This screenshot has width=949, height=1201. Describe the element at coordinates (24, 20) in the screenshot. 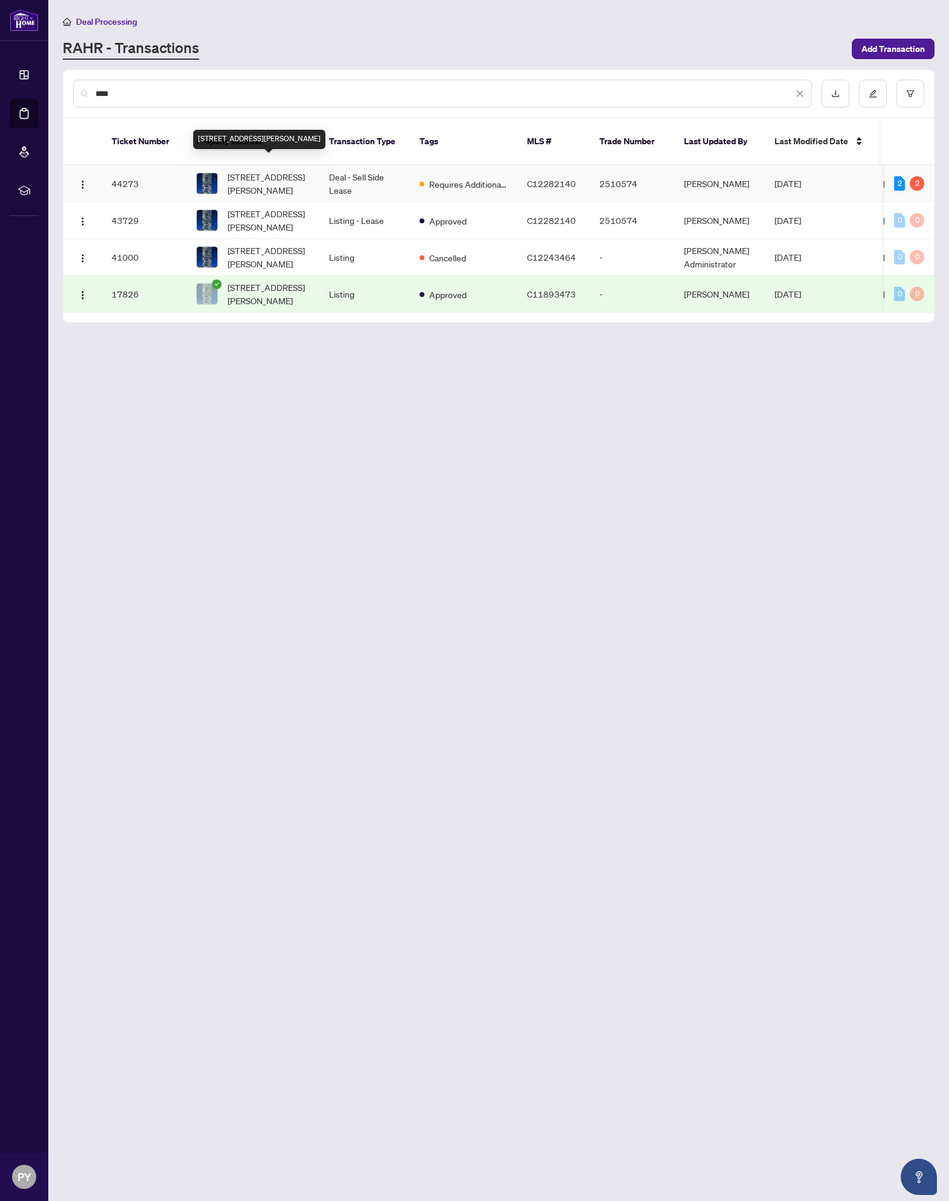

I see `img: logo` at that location.